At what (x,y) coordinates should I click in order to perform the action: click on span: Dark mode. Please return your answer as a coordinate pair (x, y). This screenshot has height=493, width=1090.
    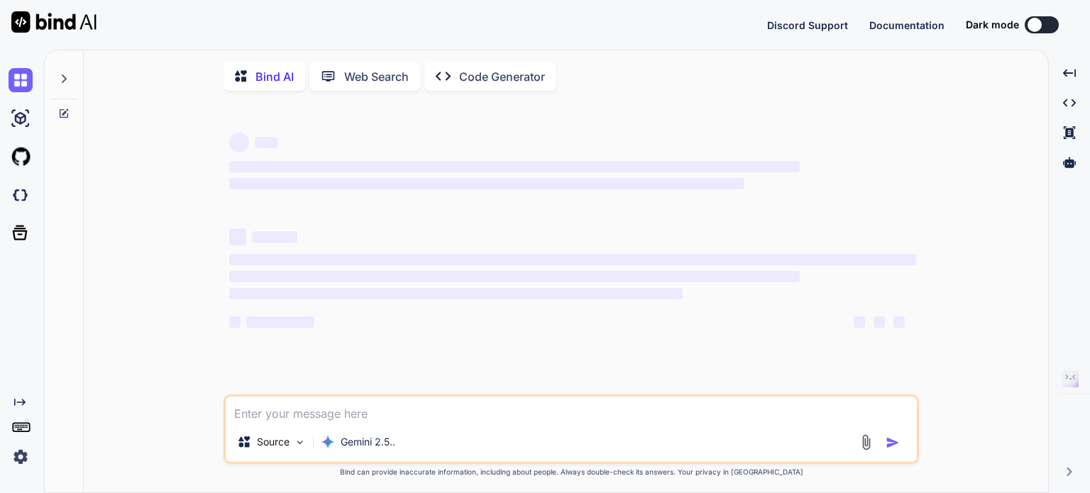
    Looking at the image, I should click on (992, 25).